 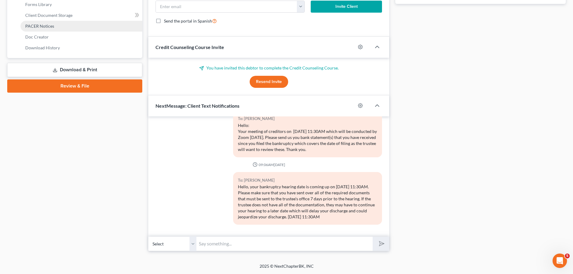 What do you see at coordinates (75, 70) in the screenshot?
I see `a: Download & Print` at bounding box center [75, 70].